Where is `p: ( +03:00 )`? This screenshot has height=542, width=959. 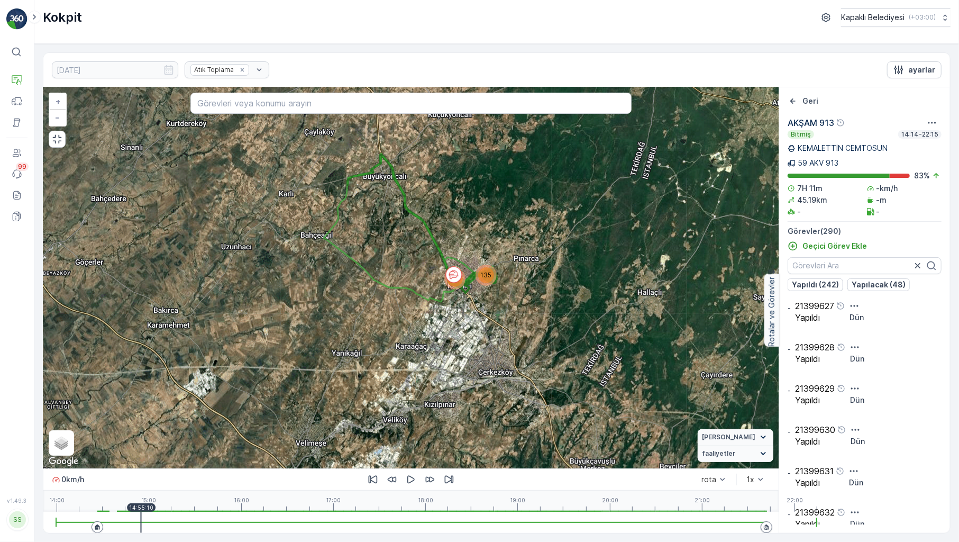 p: ( +03:00 ) is located at coordinates (922, 17).